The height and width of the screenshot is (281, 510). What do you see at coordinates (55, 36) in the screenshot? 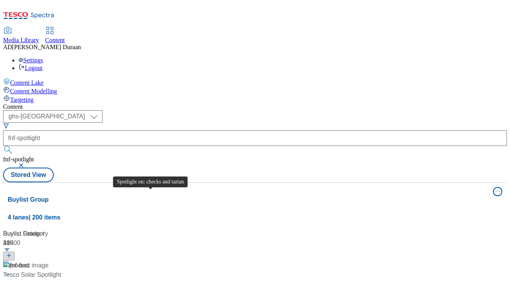
I see `a: Content` at bounding box center [55, 36].